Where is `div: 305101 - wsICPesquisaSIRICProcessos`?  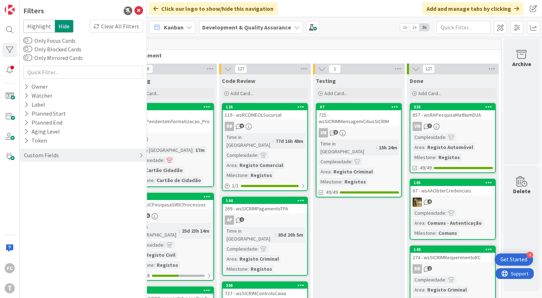
div: 305101 - wsICPesquisaSIRICProcessos is located at coordinates (171, 201).